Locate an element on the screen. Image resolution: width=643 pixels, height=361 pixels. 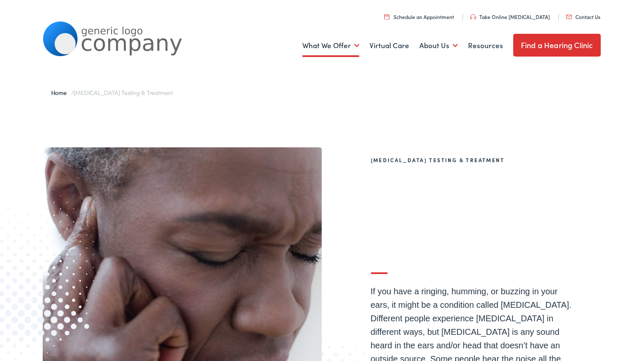
a: Schedule an Appointment is located at coordinates (419, 16).